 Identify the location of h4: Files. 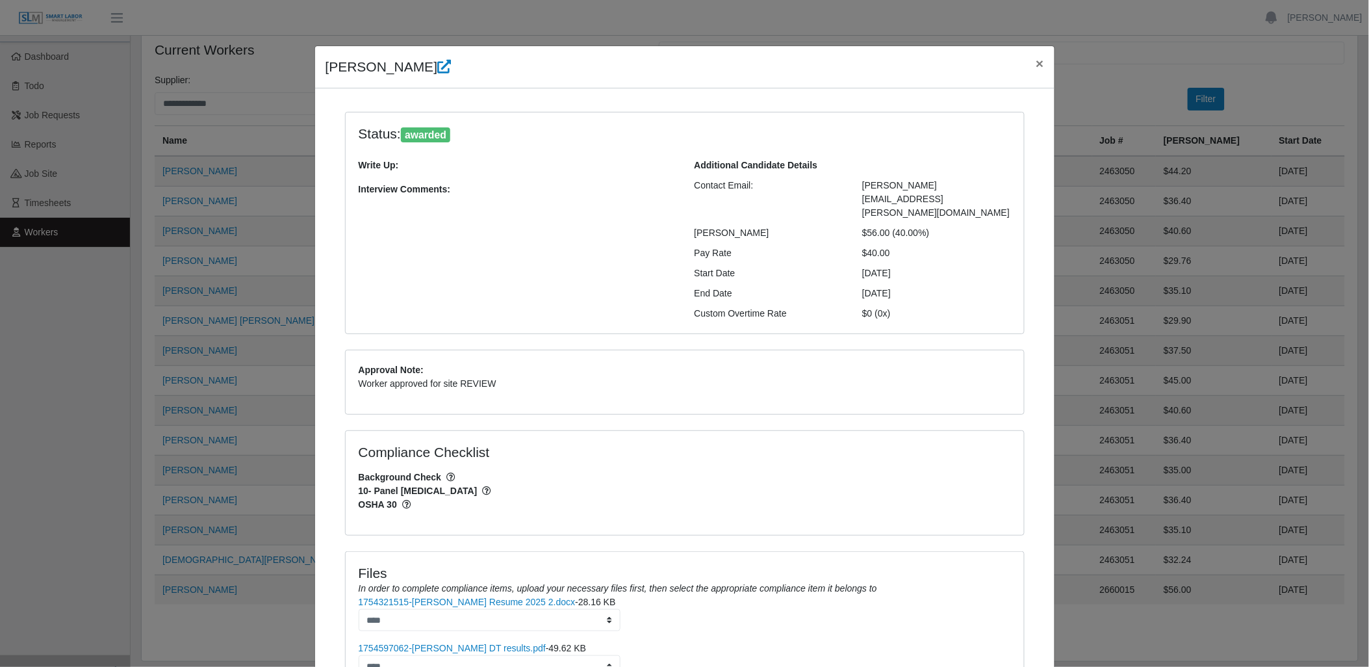
(685, 573).